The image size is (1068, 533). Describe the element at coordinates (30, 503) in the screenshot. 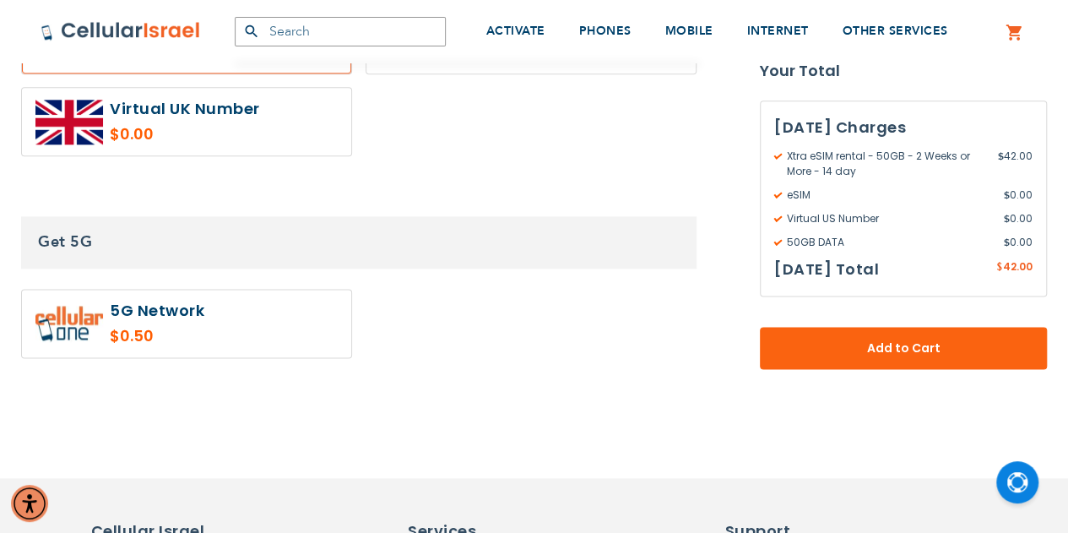

I see `div: Accessibility Menu` at that location.